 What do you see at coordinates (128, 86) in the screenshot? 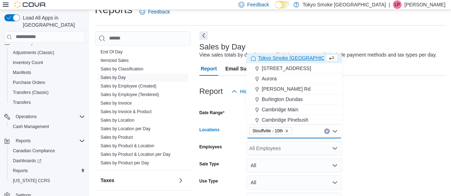
I see `span: Sales by Employee (Created)` at bounding box center [128, 86].